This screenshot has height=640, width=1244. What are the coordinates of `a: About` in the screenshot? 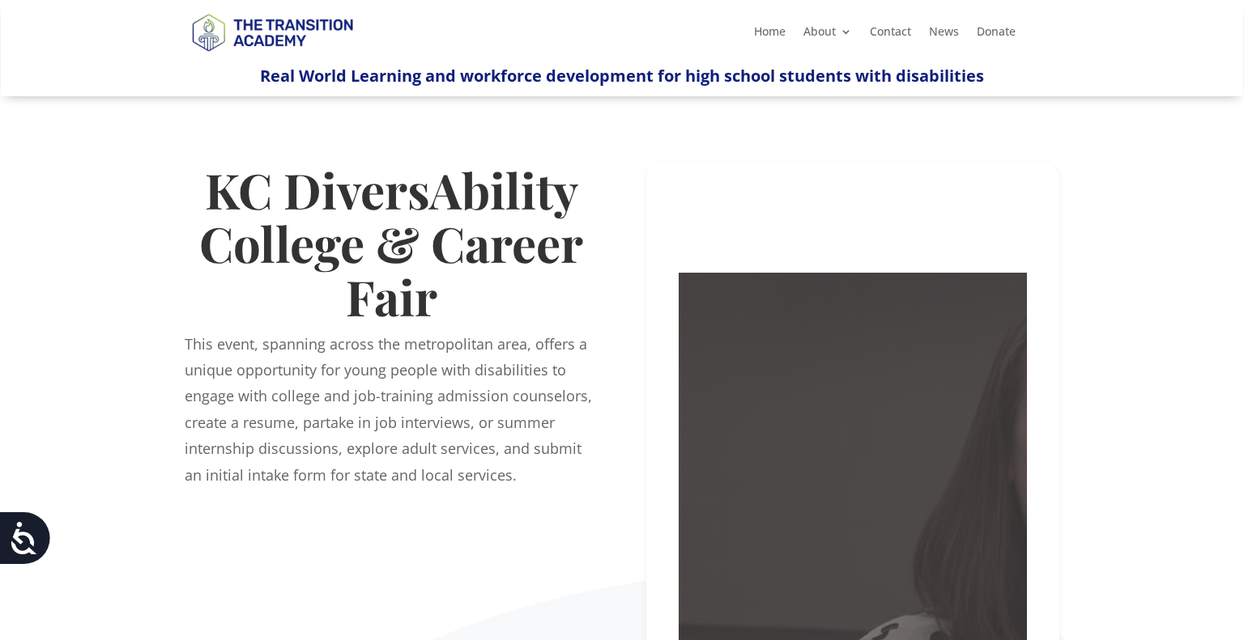 It's located at (828, 35).